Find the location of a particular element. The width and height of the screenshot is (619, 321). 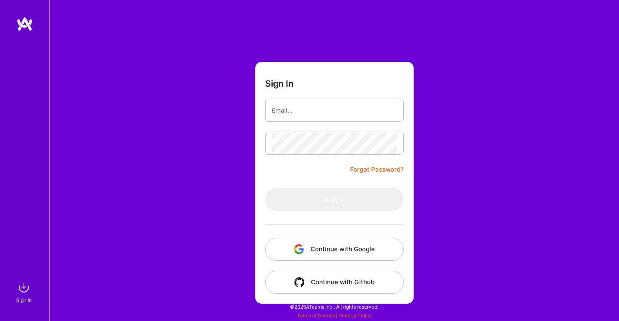

div: © 2025 ATeams Inc., All rights reserved. is located at coordinates (334, 306).